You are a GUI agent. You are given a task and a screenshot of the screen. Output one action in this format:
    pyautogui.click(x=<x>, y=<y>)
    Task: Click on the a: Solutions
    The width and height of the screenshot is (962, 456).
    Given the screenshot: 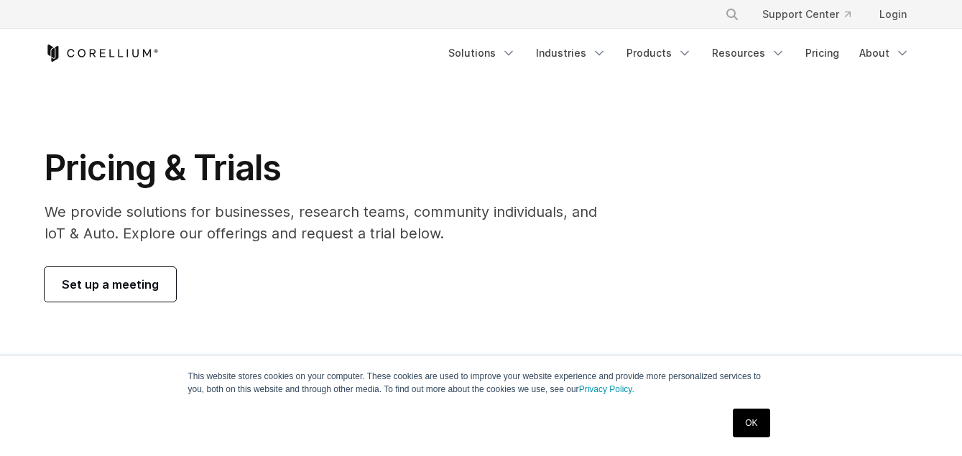 What is the action you would take?
    pyautogui.click(x=482, y=53)
    